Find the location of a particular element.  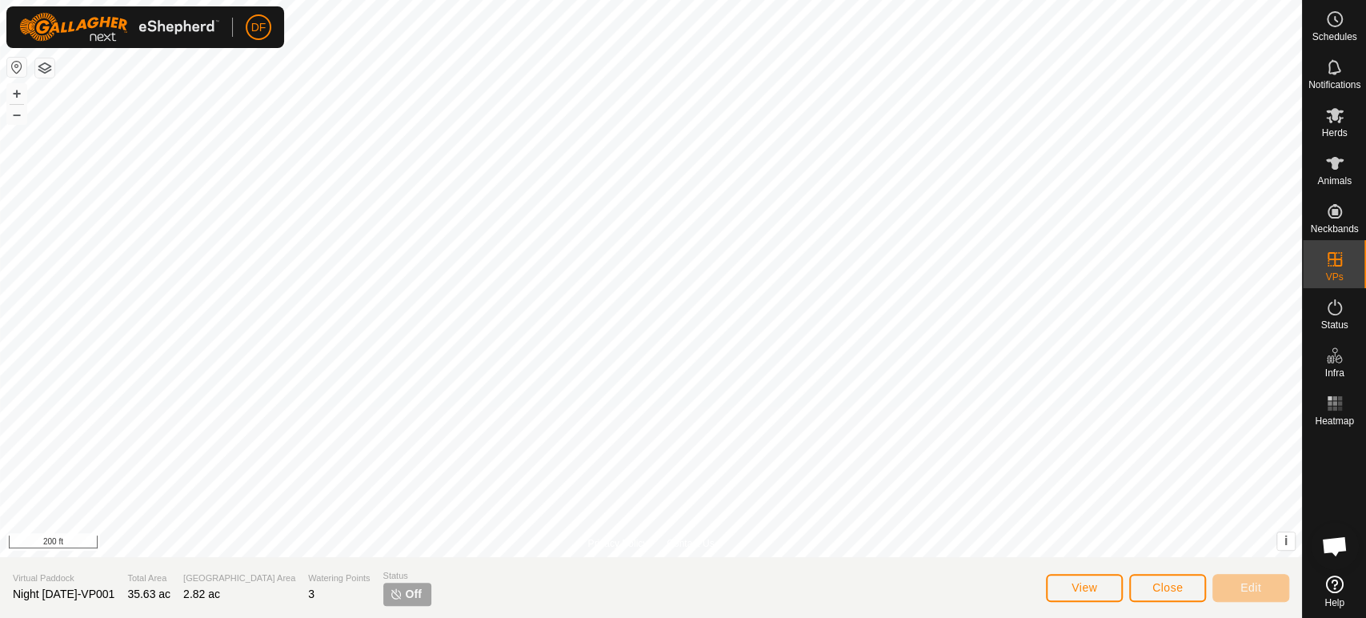

span: Virtual Paddock is located at coordinates (63, 578).